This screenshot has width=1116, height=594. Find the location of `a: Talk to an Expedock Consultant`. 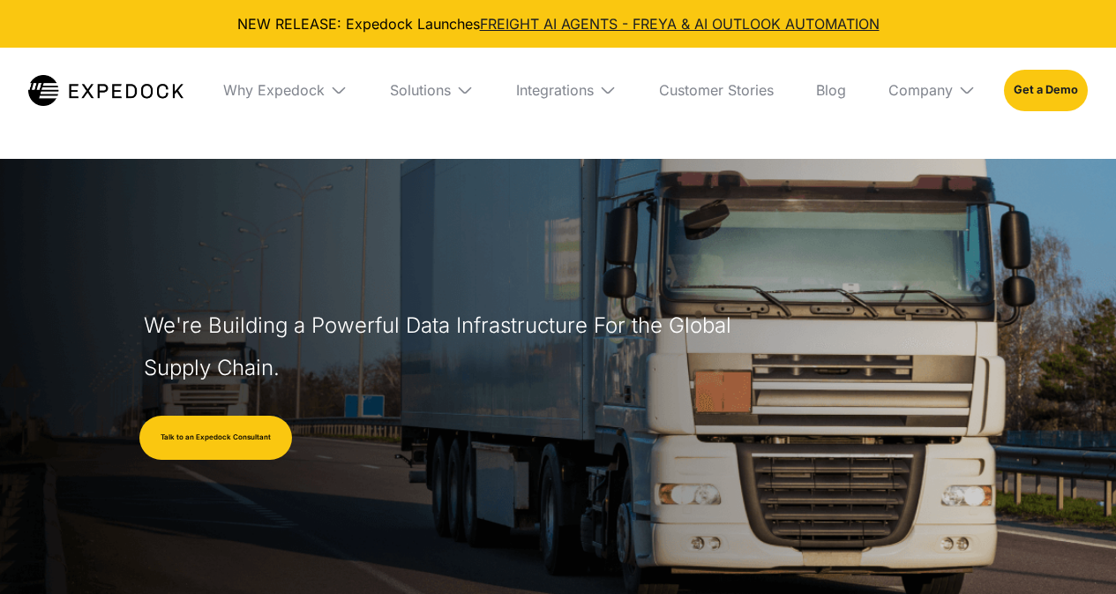

a: Talk to an Expedock Consultant is located at coordinates (215, 438).